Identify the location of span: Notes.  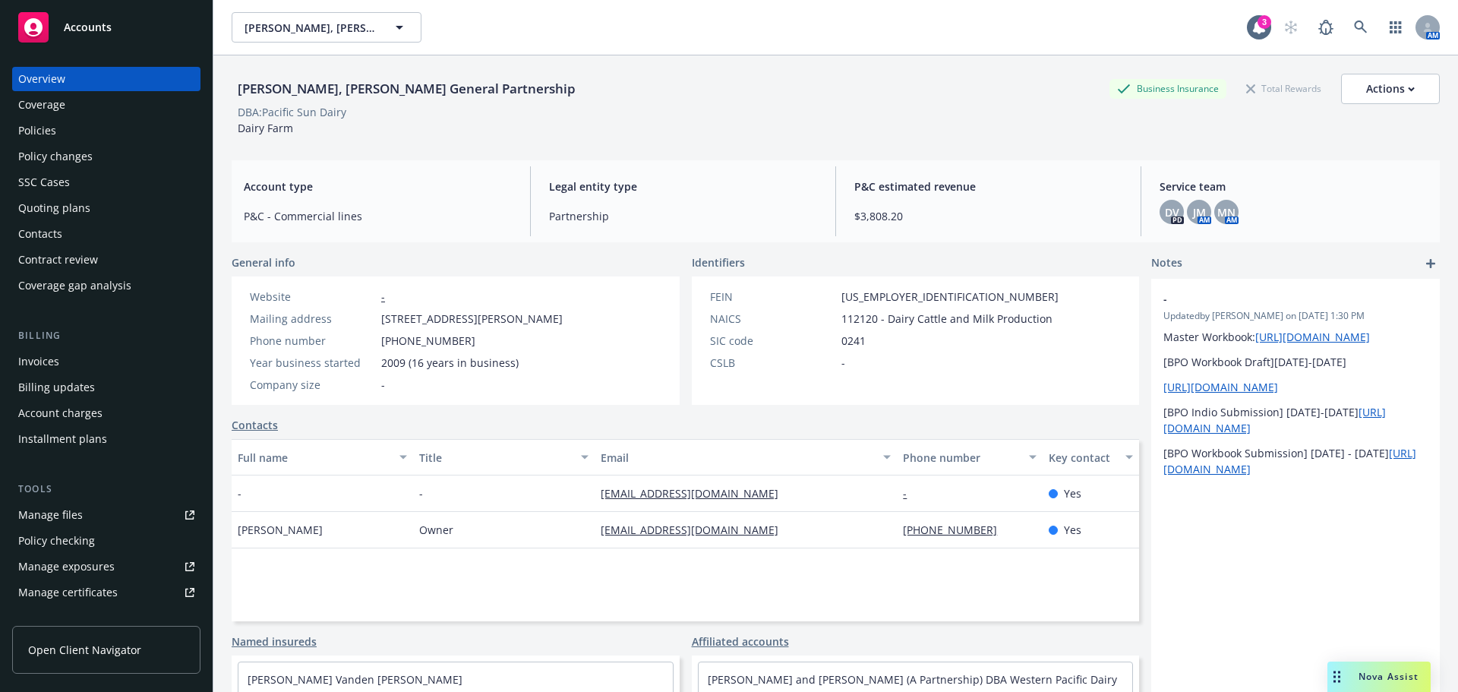
(1167, 264).